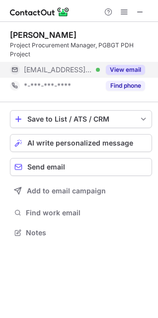 This screenshot has height=318, width=158. I want to click on span: Send email, so click(46, 167).